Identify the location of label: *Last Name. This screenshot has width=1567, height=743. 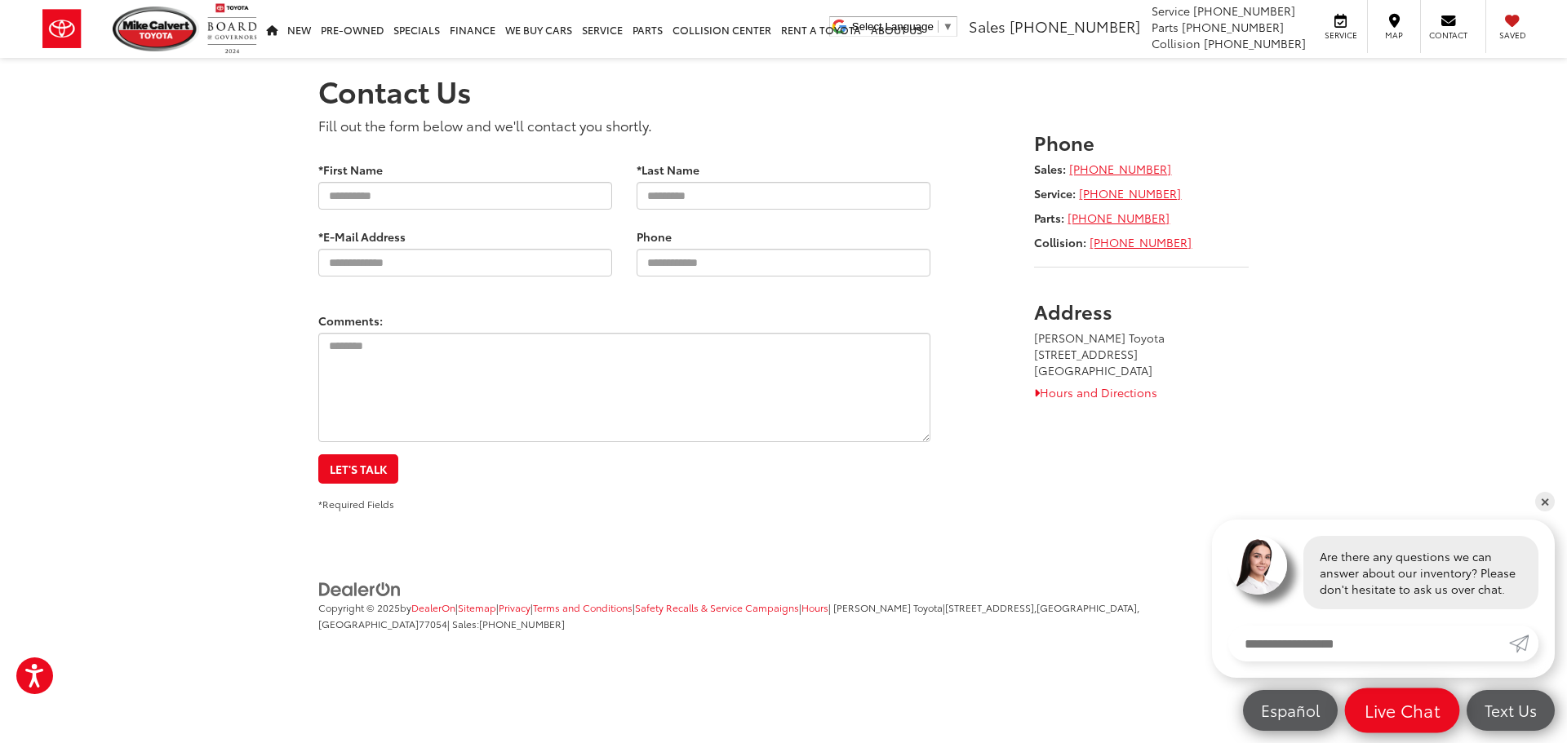
(667, 170).